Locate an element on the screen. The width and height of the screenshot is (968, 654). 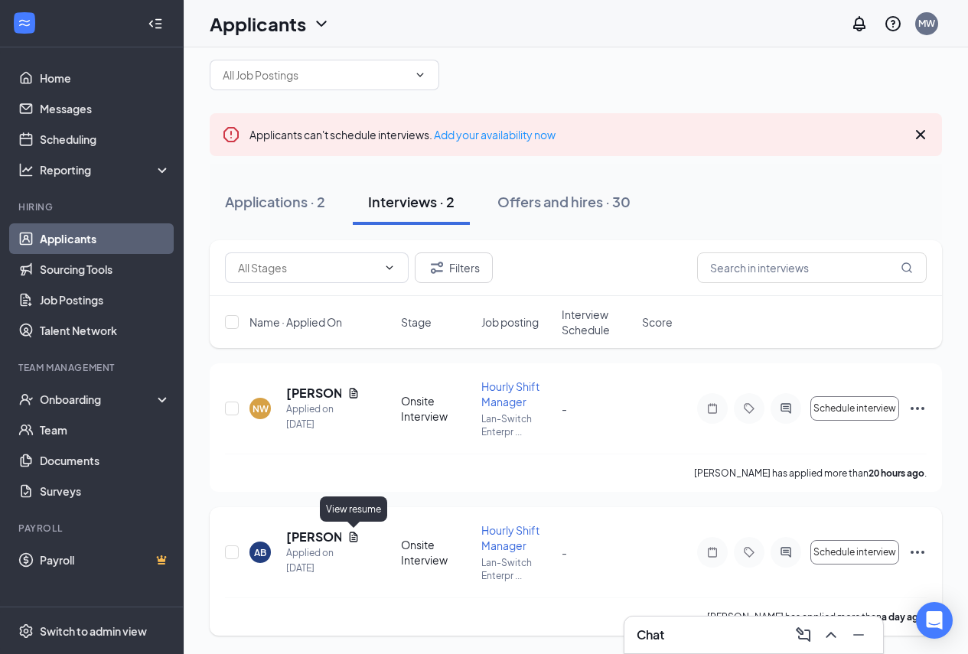
svg: MagnifyingGlass is located at coordinates (907, 268).